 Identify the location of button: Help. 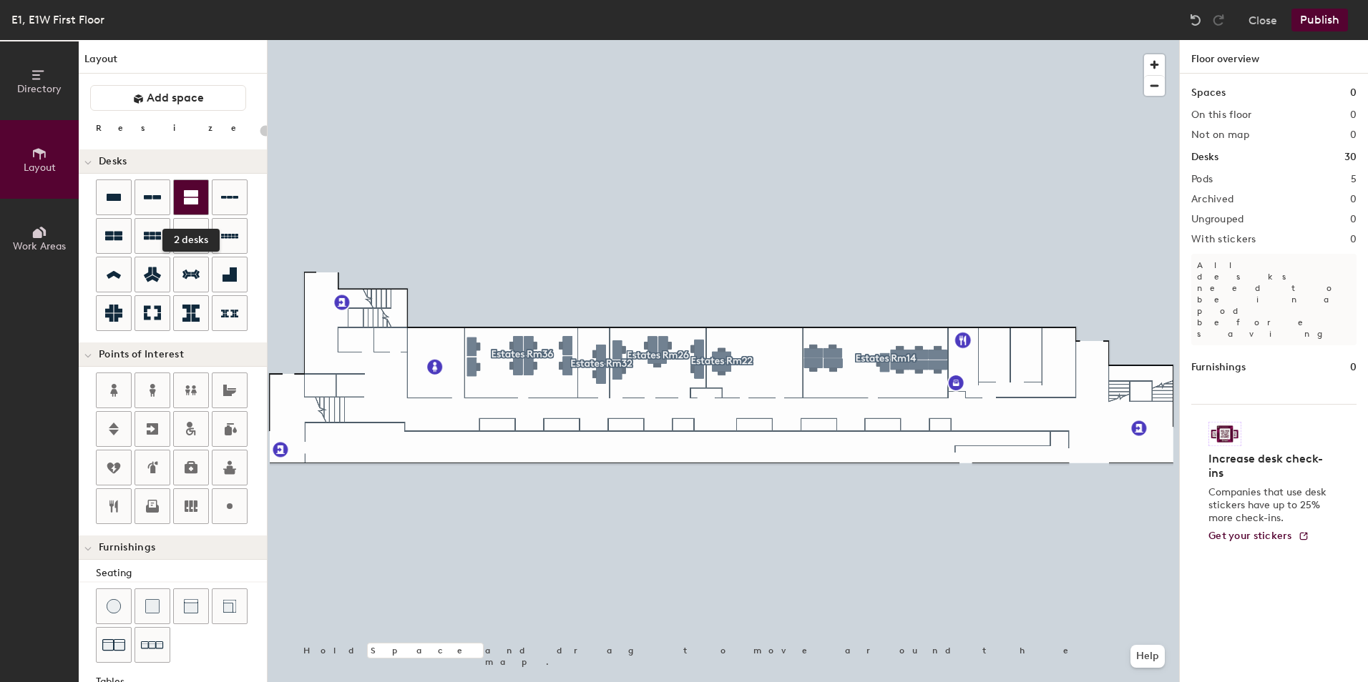
(1147, 657).